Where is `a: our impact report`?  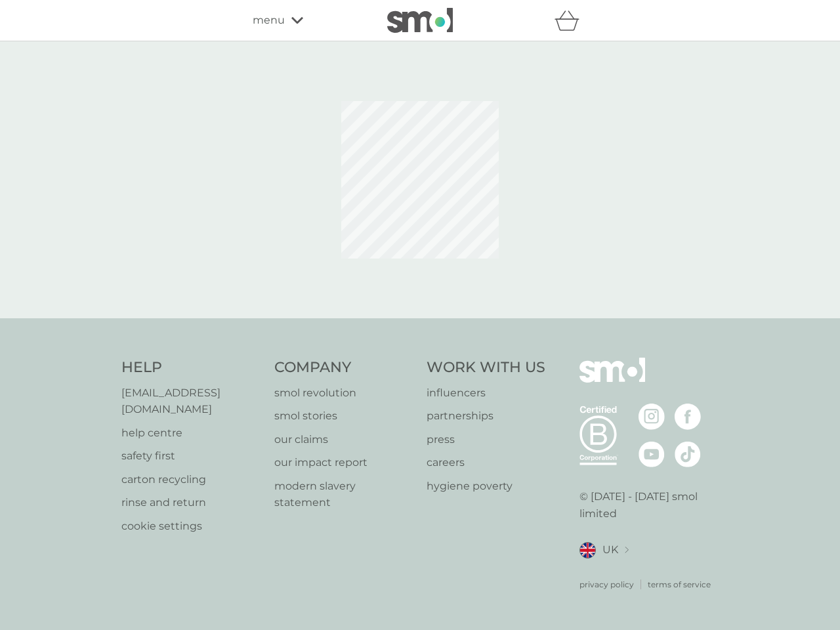
a: our impact report is located at coordinates (344, 462).